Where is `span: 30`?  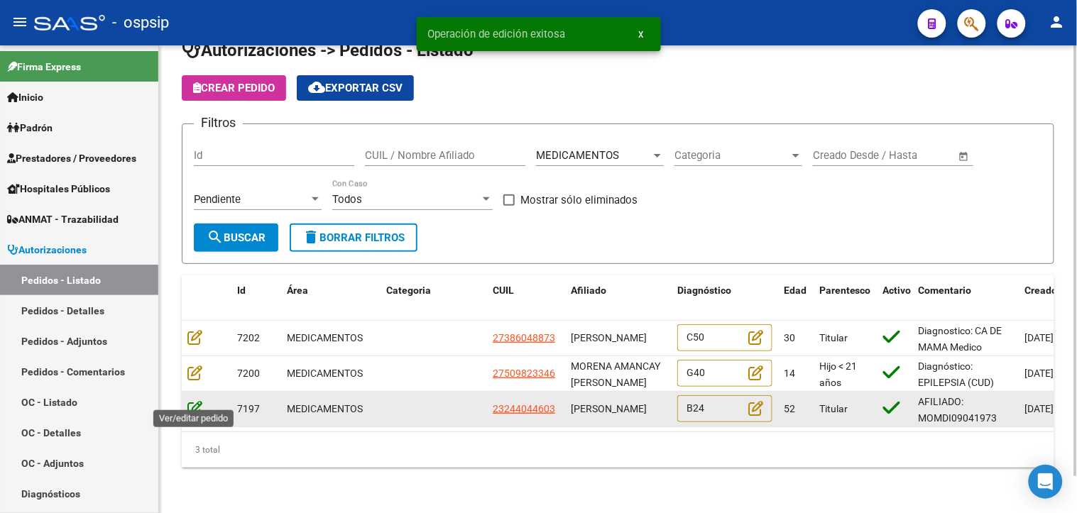
span: 30 is located at coordinates (789, 338).